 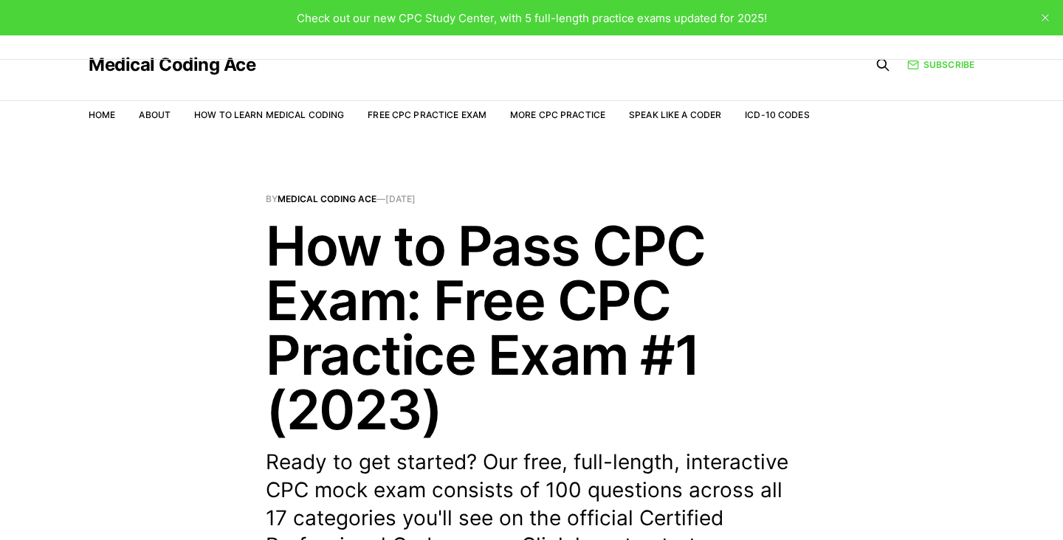 I want to click on a: How to Learn Medical Coding, so click(x=269, y=114).